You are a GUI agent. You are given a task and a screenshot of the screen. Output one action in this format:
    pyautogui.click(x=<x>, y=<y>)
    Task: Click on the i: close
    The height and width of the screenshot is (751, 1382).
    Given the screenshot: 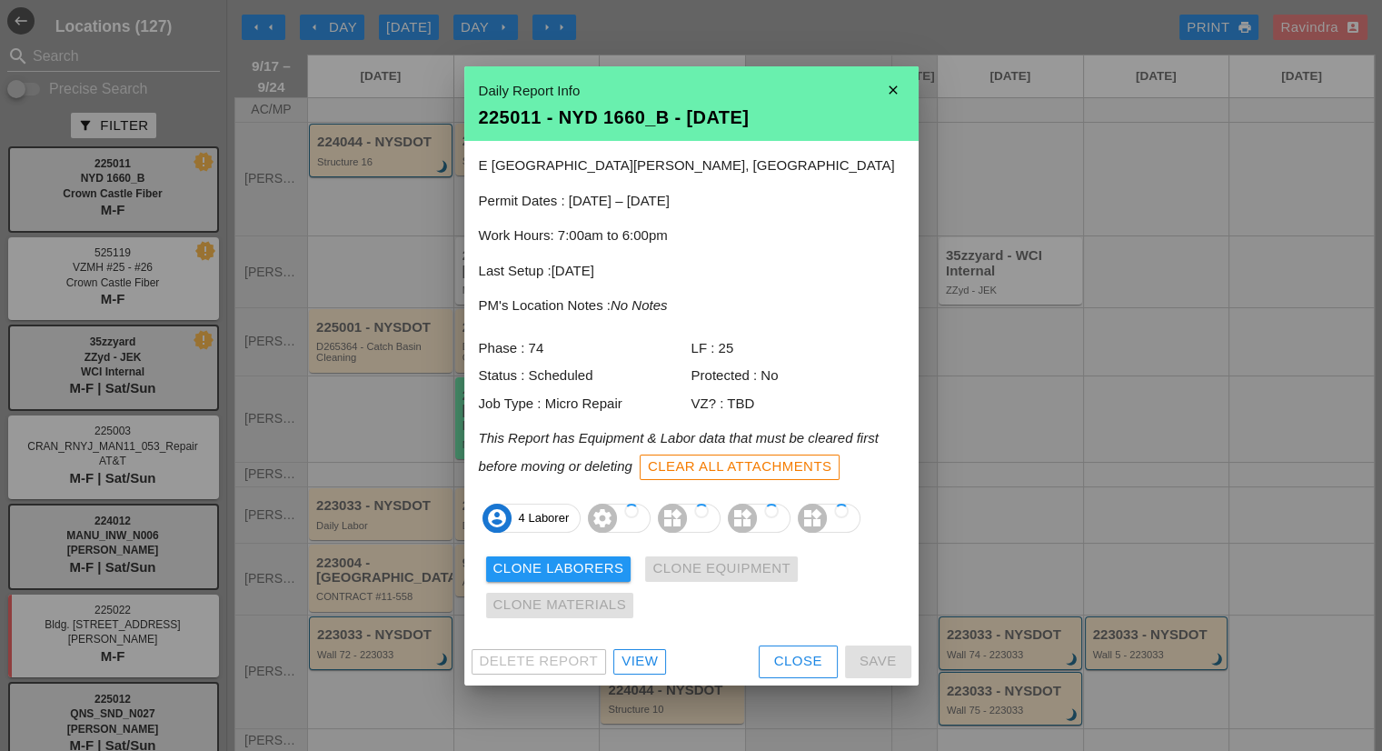 What is the action you would take?
    pyautogui.click(x=893, y=90)
    